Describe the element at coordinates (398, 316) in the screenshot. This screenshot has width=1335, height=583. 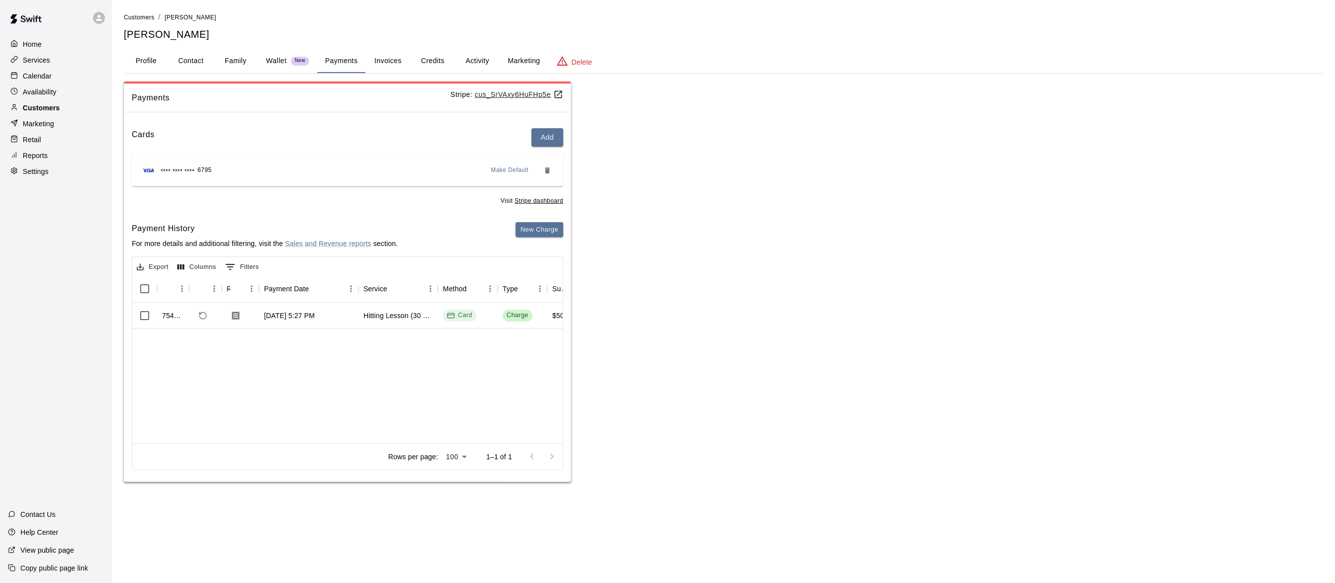
I see `div: Hitting Lesson (30 min)- Eric Opelski` at that location.